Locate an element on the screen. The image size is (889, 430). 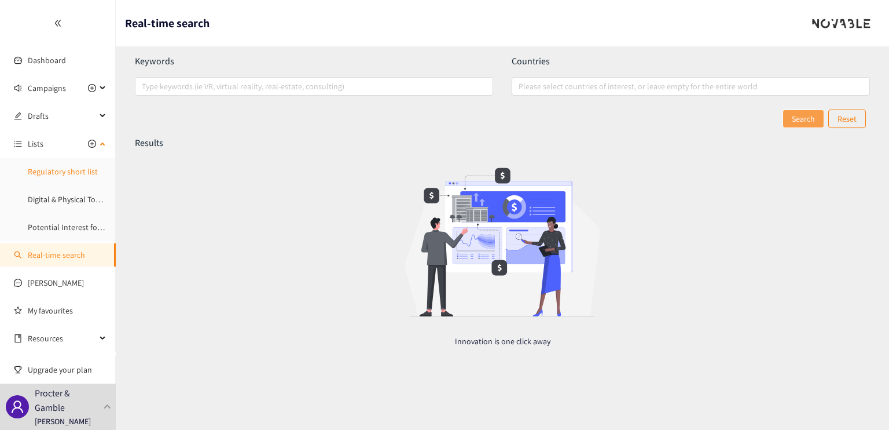
div: Chat Widget is located at coordinates (860, 402).